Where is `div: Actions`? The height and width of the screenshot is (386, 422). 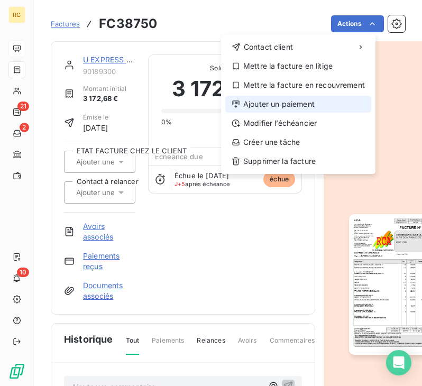 div: Actions is located at coordinates (299, 104).